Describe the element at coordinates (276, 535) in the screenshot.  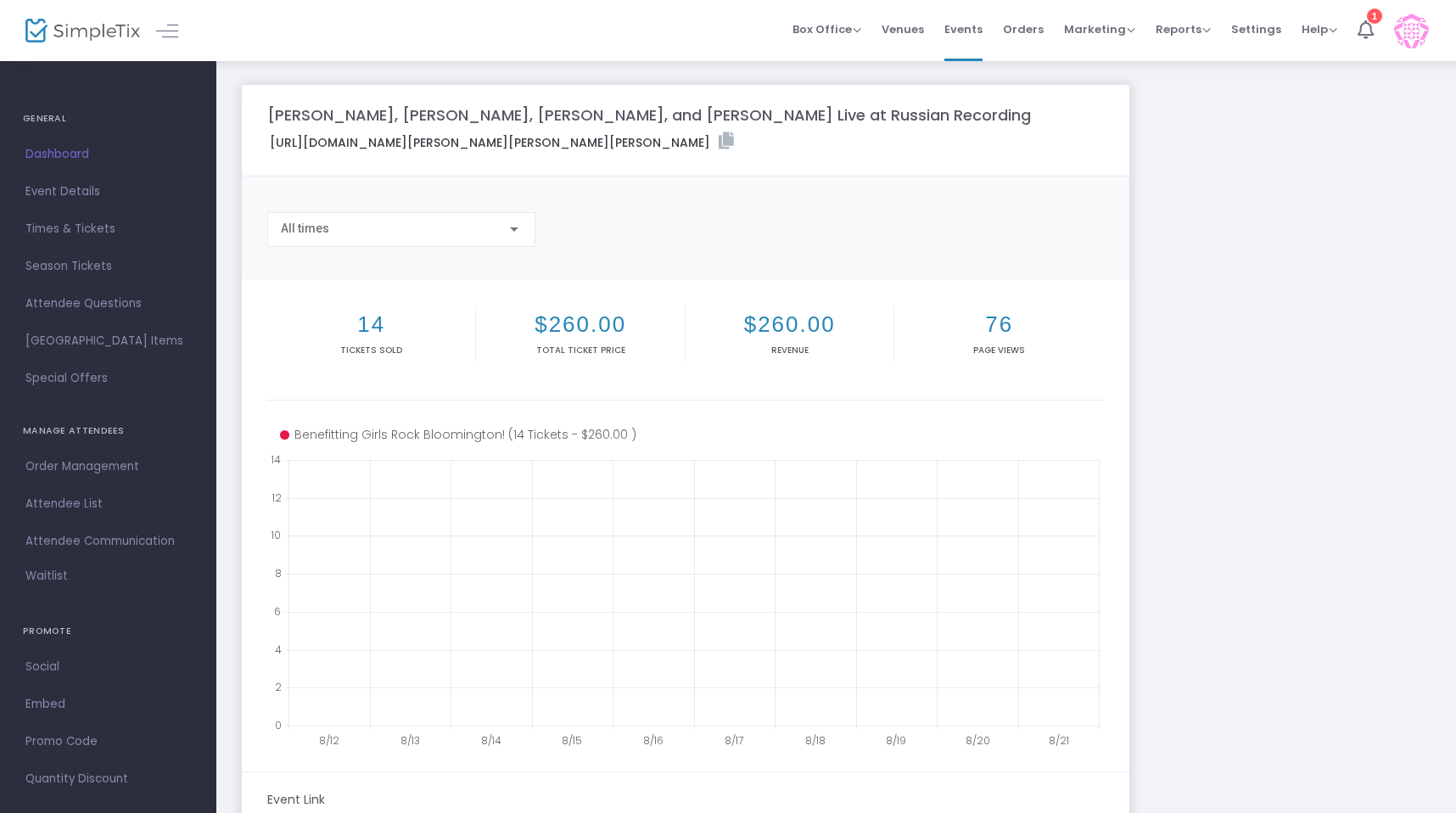
I see `text: 10` at that location.